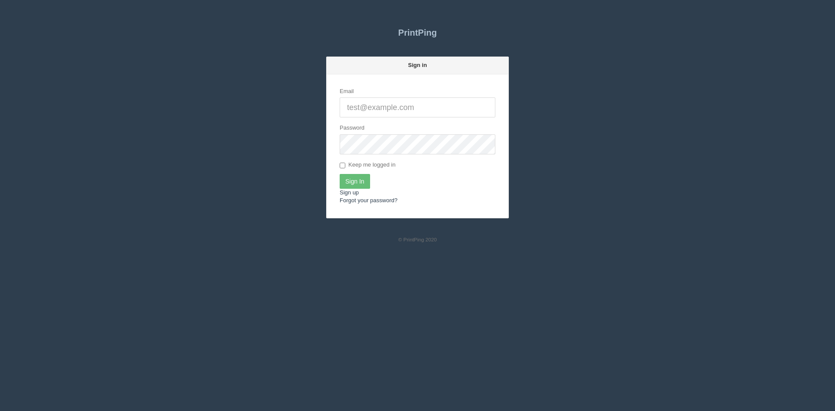  Describe the element at coordinates (352, 128) in the screenshot. I see `label: Password` at that location.